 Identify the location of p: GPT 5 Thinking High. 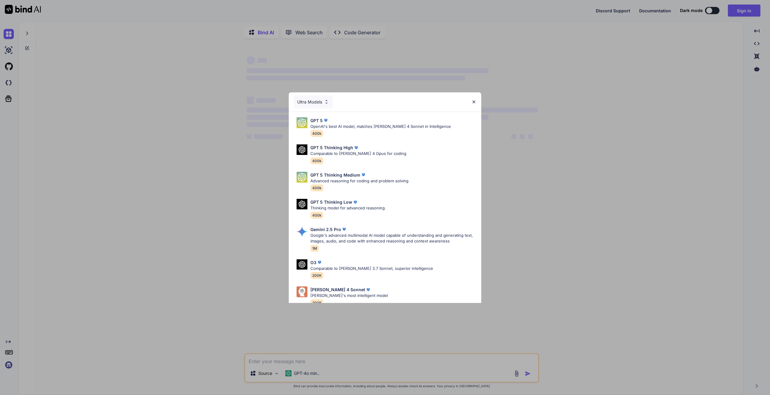
(332, 147).